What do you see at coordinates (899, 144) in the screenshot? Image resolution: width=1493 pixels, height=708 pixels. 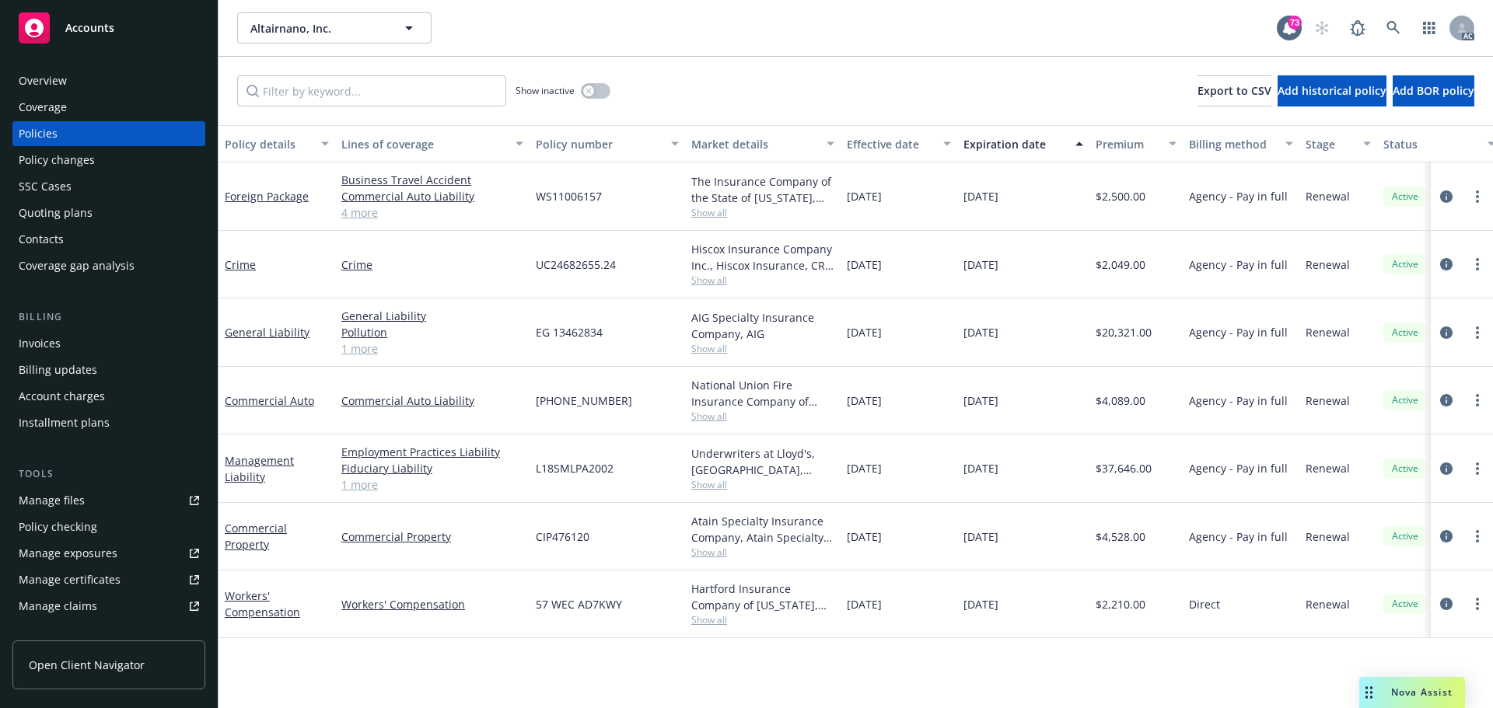 I see `button: Effective date` at bounding box center [899, 144].